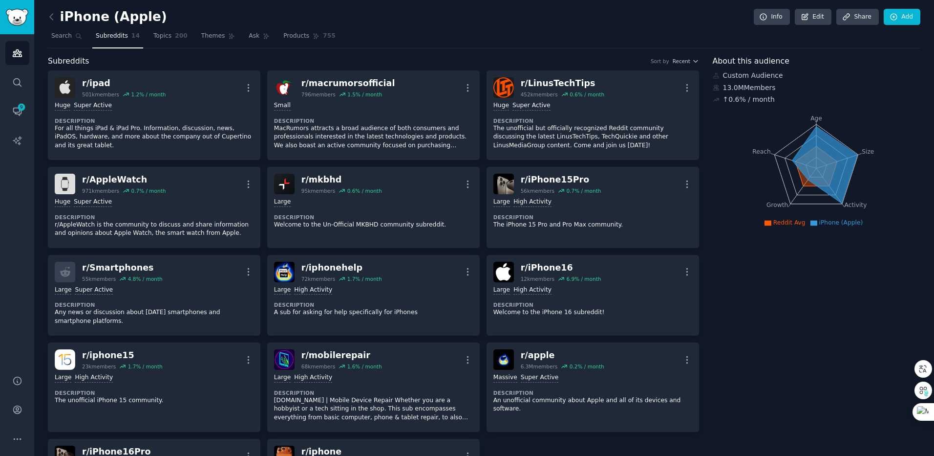 This screenshot has height=456, width=934. I want to click on div: 0.7 % / month, so click(584, 191).